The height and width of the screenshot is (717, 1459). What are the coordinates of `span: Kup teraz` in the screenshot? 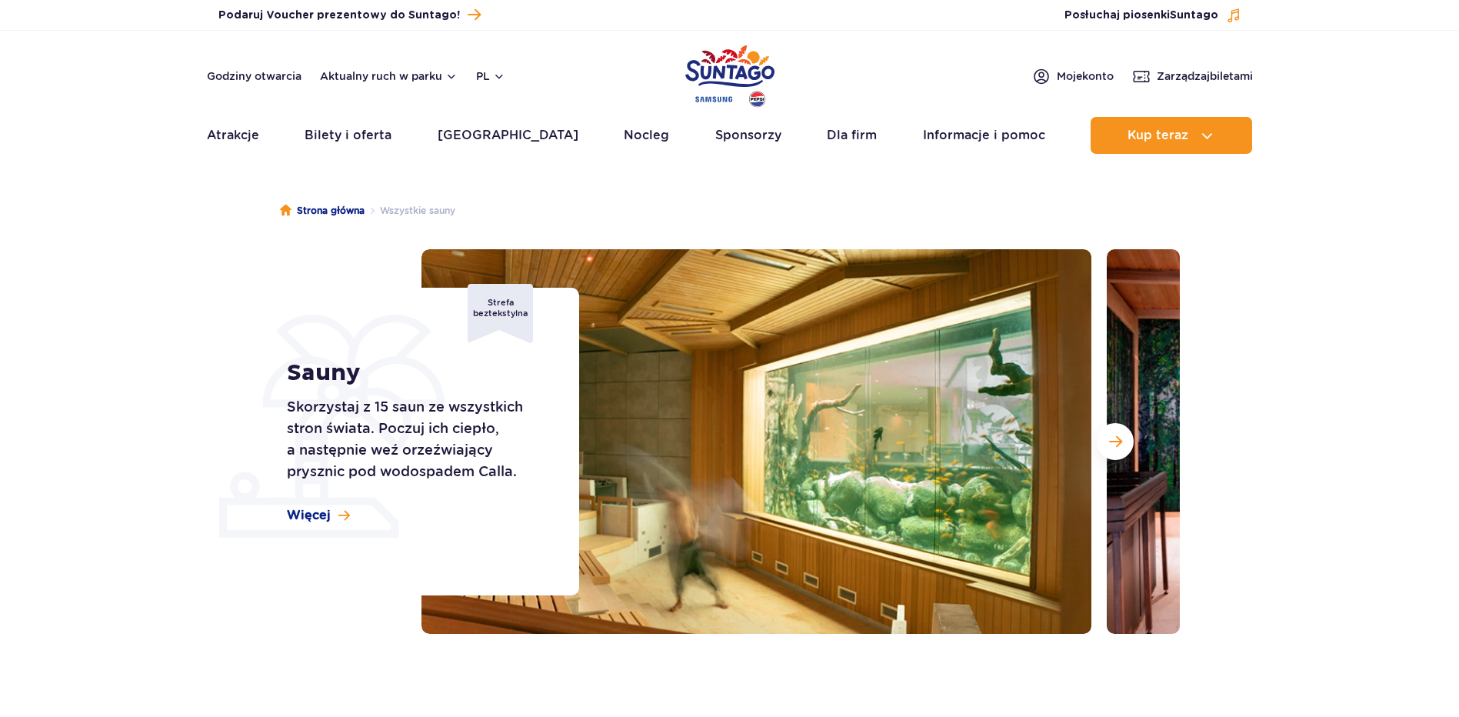 It's located at (1157, 135).